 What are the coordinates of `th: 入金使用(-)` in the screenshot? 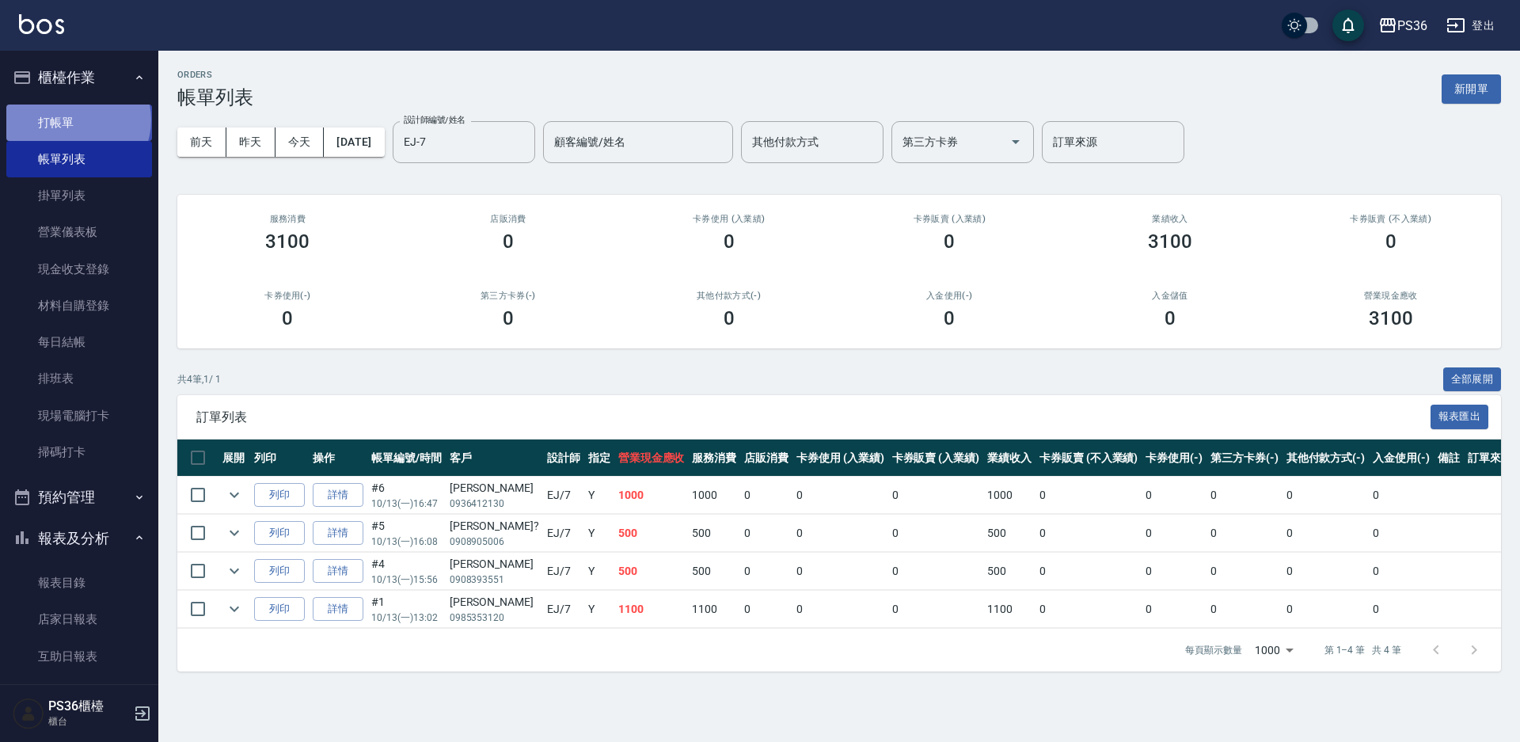 It's located at (1401, 458).